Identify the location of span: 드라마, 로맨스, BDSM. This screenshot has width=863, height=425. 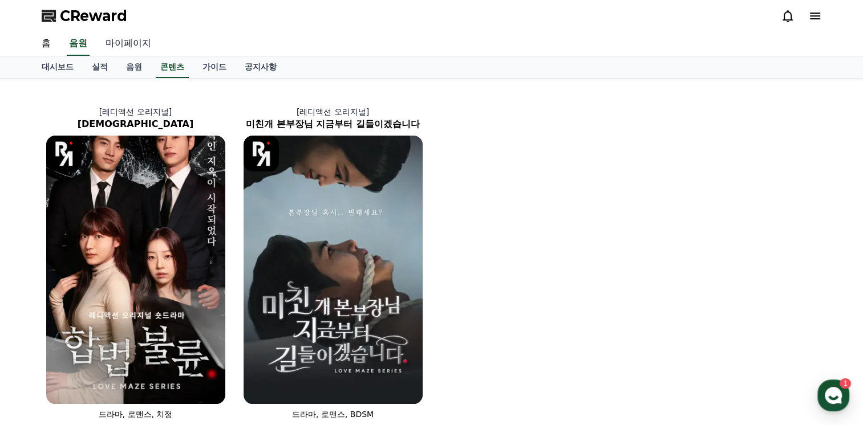
(333, 415).